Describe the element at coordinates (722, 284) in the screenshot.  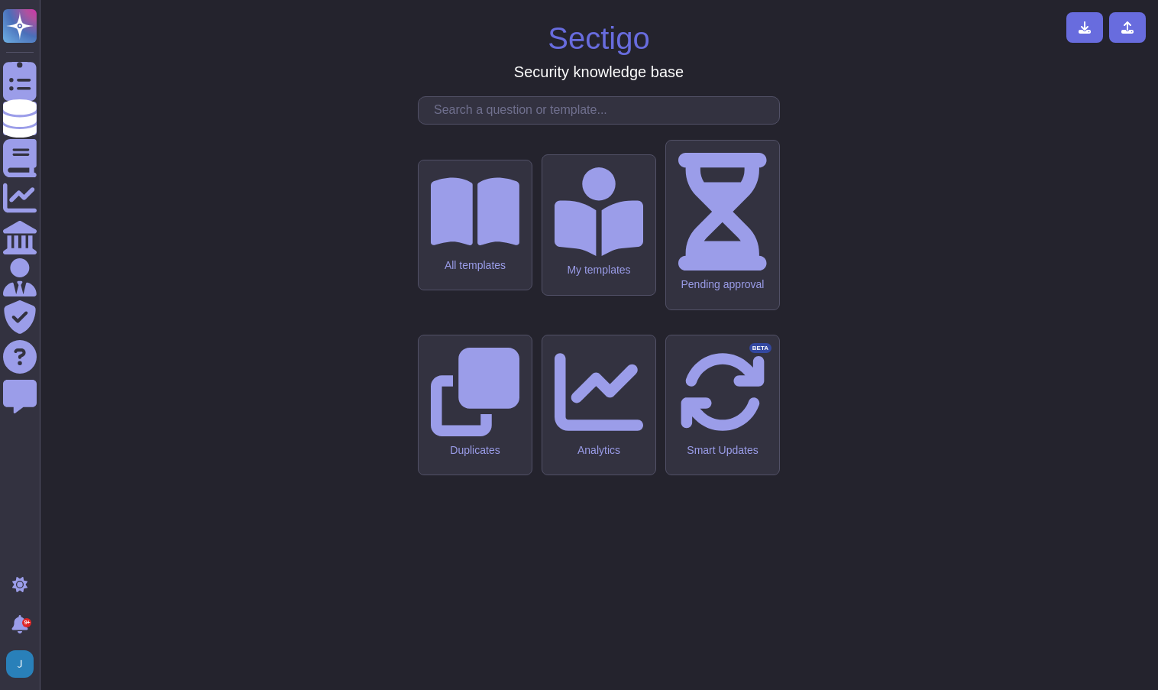
I see `div: Pending approval` at that location.